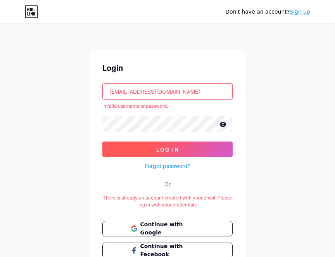 This screenshot has width=335, height=257. What do you see at coordinates (168, 149) in the screenshot?
I see `button: Log In` at bounding box center [168, 149].